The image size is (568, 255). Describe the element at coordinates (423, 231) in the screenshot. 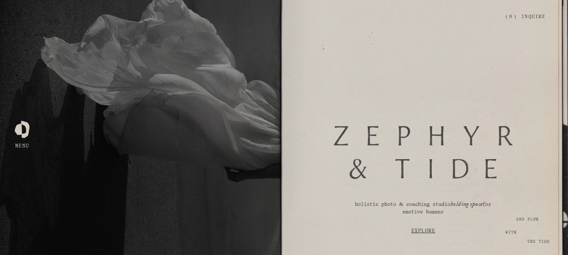

I see `a: Explore` at that location.